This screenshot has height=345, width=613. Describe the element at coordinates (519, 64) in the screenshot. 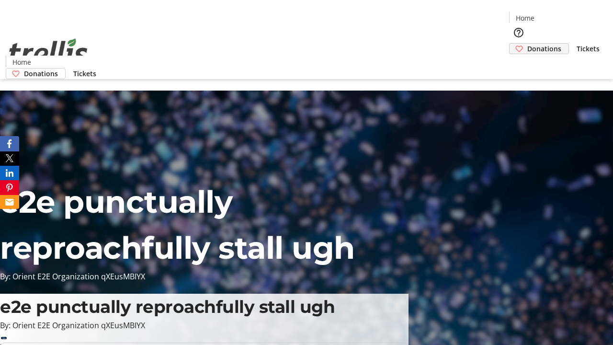

I see `button: Cart` at that location.